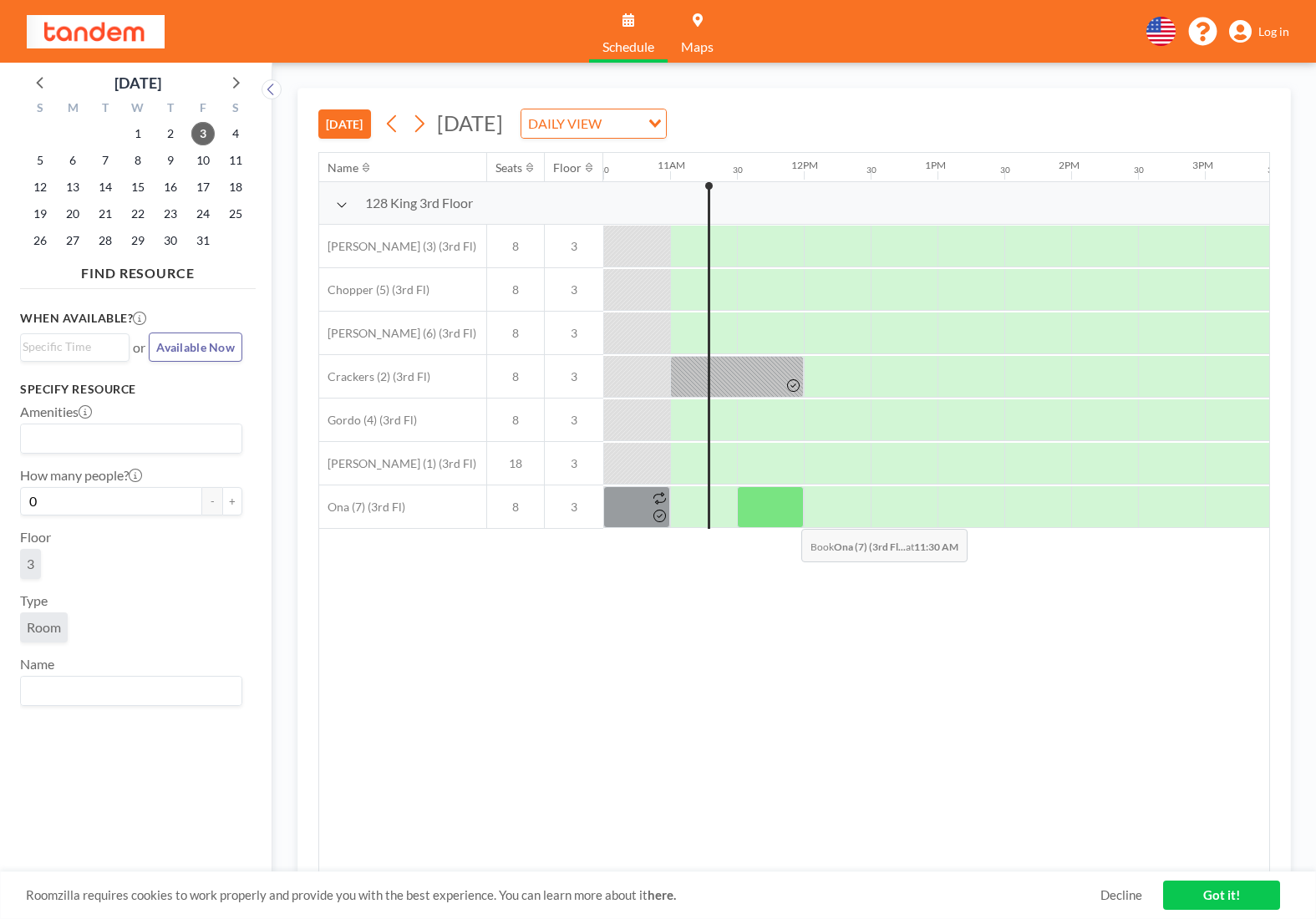 The width and height of the screenshot is (1316, 919). What do you see at coordinates (563, 894) in the screenshot?
I see `span: Roomzilla requires cookies to work properly and provide you with the best experience. You can lea...` at bounding box center [563, 894].